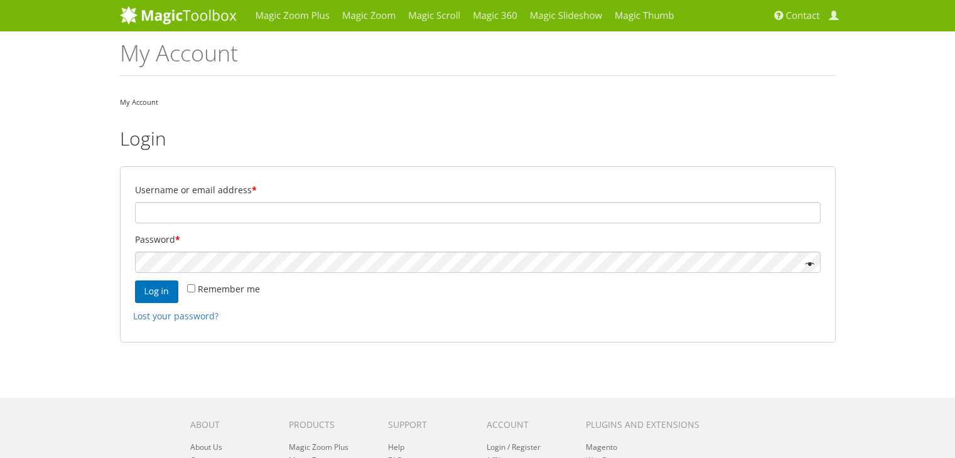 The image size is (955, 458). What do you see at coordinates (478, 58) in the screenshot?
I see `h1: My Account` at bounding box center [478, 58].